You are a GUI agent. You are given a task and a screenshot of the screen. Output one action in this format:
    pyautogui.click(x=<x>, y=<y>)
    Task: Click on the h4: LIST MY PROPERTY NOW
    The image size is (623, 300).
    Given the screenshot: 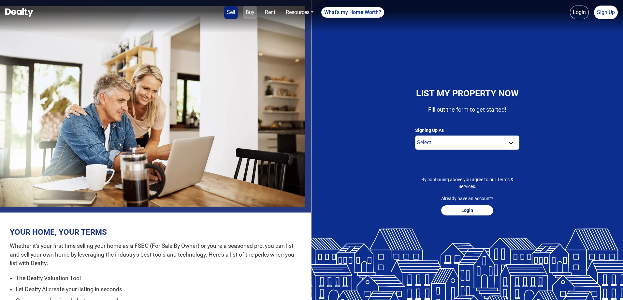 What is the action you would take?
    pyautogui.click(x=467, y=93)
    